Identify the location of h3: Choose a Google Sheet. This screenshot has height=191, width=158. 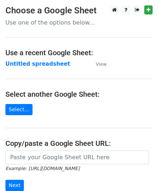
(79, 10).